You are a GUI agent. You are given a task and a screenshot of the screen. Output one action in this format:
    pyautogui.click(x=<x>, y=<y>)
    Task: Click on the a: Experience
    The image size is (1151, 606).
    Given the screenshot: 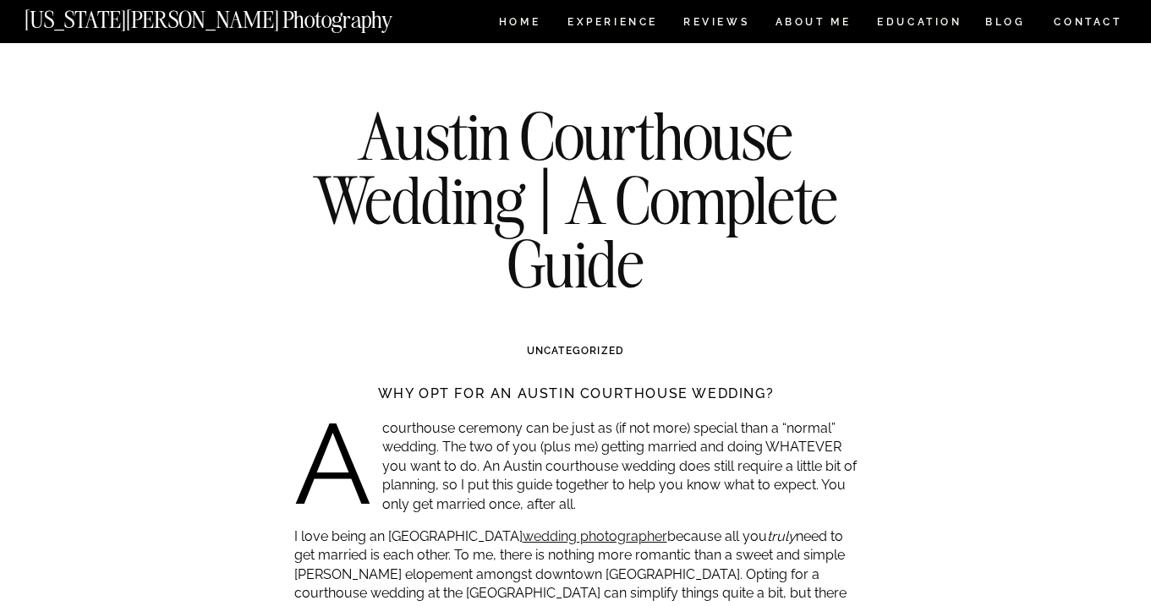 What is the action you would take?
    pyautogui.click(x=612, y=24)
    